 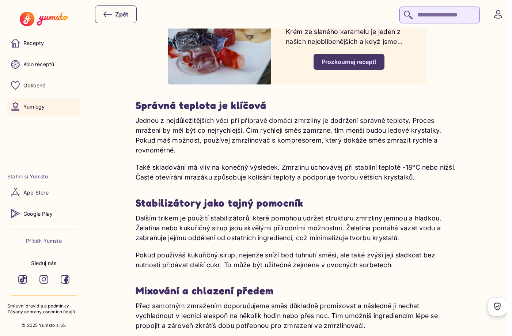 I want to click on a: App Store, so click(x=44, y=192).